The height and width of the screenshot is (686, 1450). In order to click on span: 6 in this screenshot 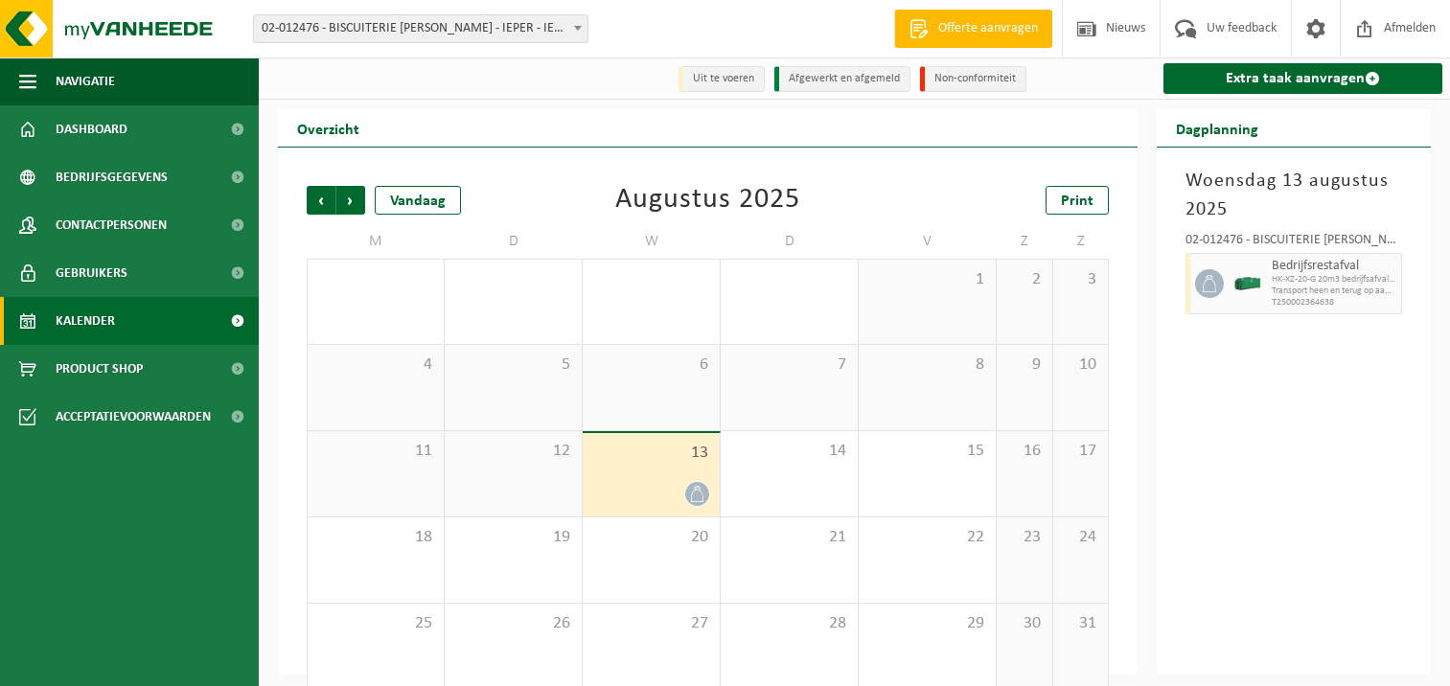, I will do `click(651, 365)`.